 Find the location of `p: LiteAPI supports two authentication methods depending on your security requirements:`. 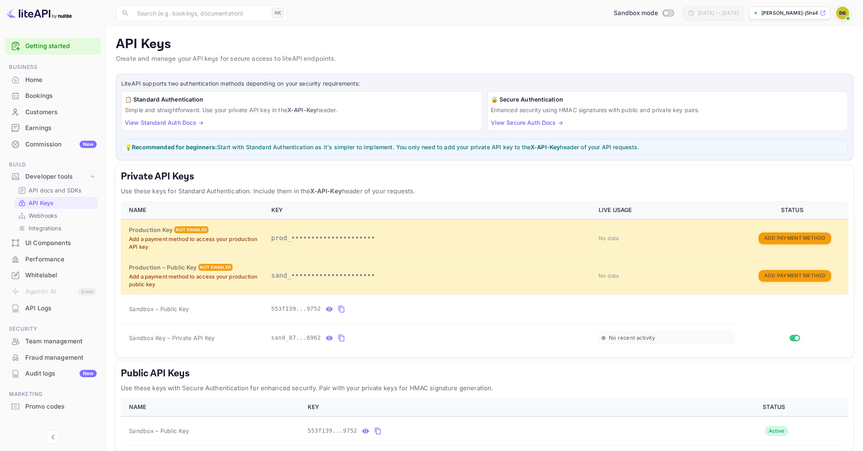

p: LiteAPI supports two authentication methods depending on your security requirements: is located at coordinates (484, 84).